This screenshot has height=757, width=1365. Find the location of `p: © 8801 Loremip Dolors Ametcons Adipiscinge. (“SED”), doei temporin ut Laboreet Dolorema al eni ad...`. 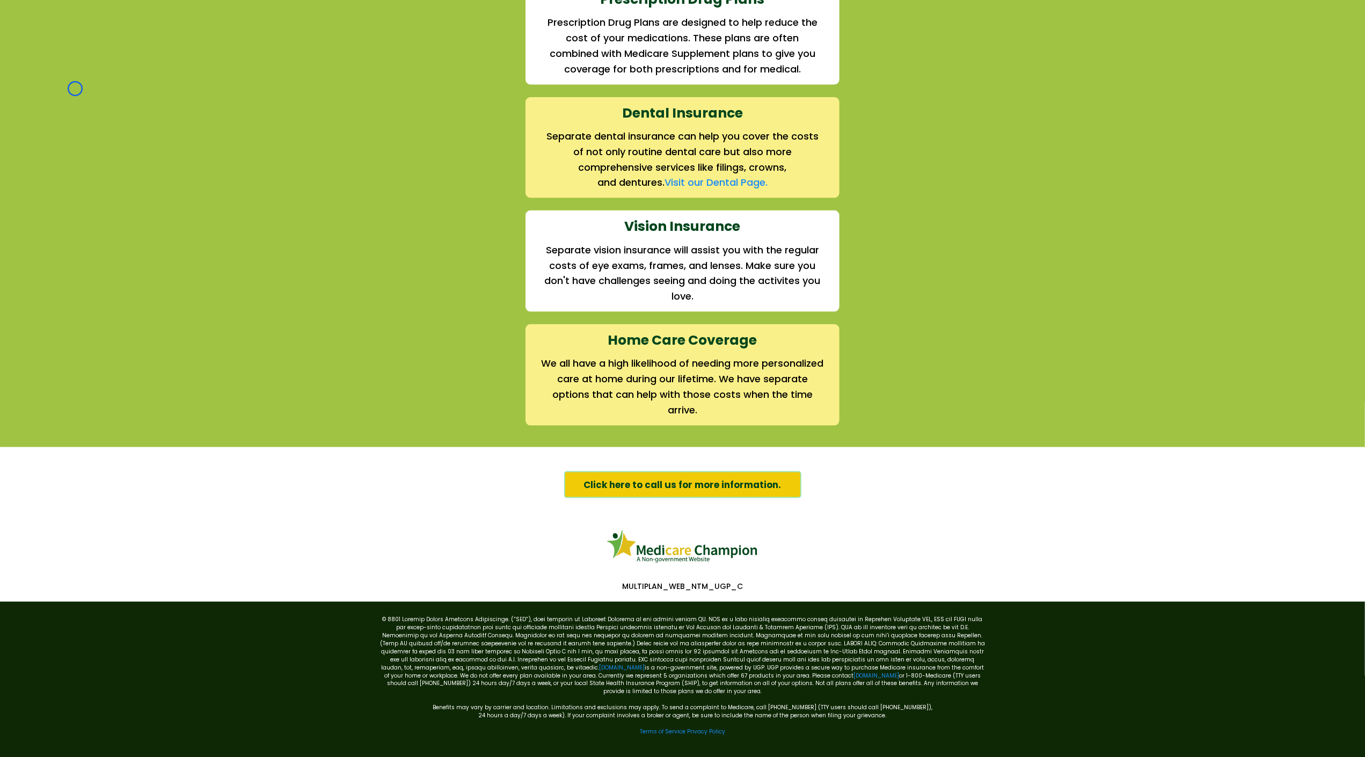

p: © 8801 Loremip Dolors Ametcons Adipiscinge. (“SED”), doei temporin ut Laboreet Dolorema al eni ad... is located at coordinates (683, 656).